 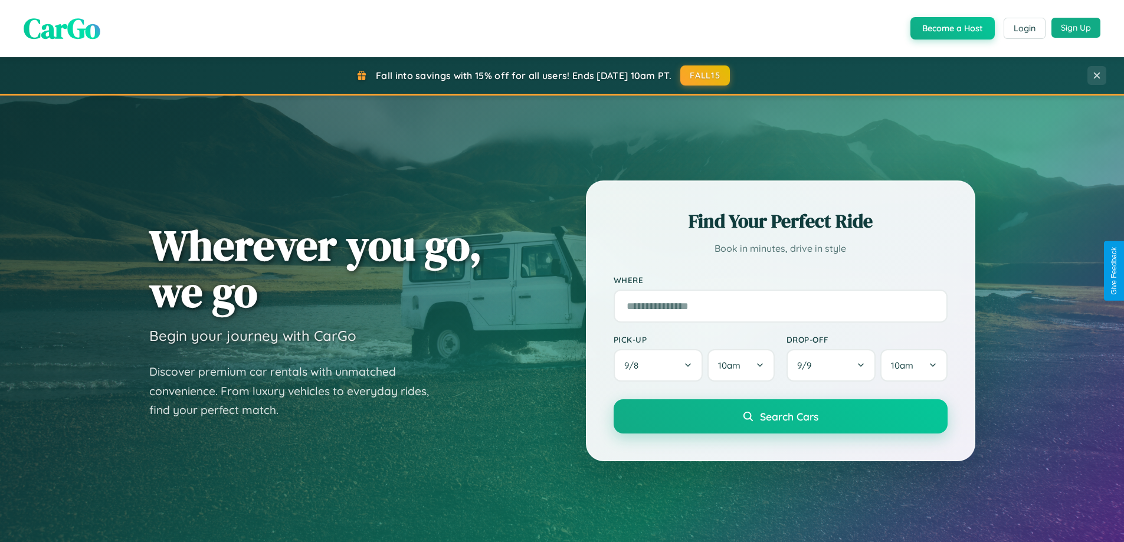 What do you see at coordinates (1024, 28) in the screenshot?
I see `button: Login` at bounding box center [1024, 28].